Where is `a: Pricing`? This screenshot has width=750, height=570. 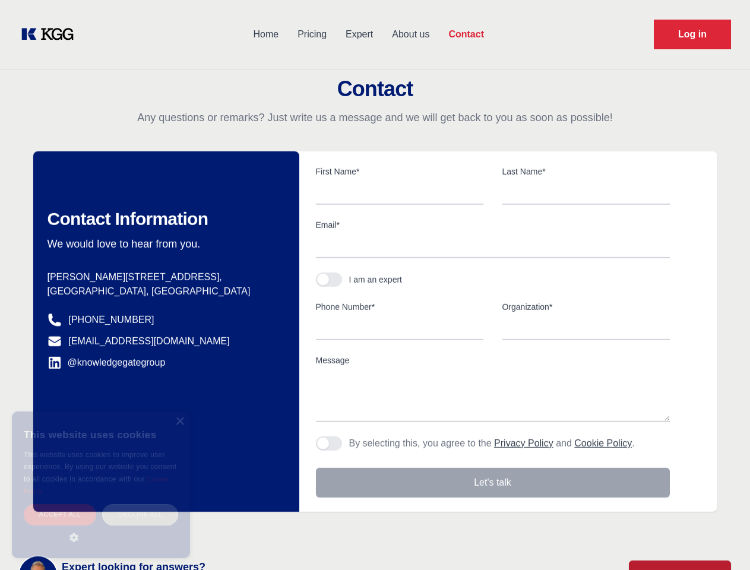
a: Pricing is located at coordinates (312, 34).